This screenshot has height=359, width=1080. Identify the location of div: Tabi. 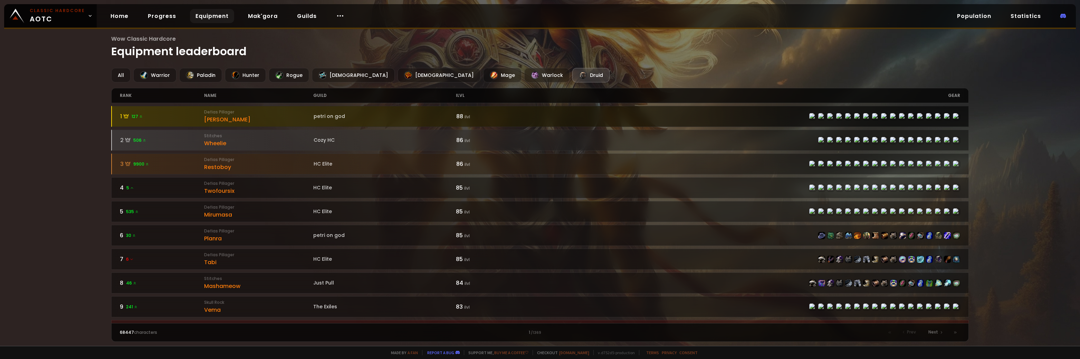
(259, 262).